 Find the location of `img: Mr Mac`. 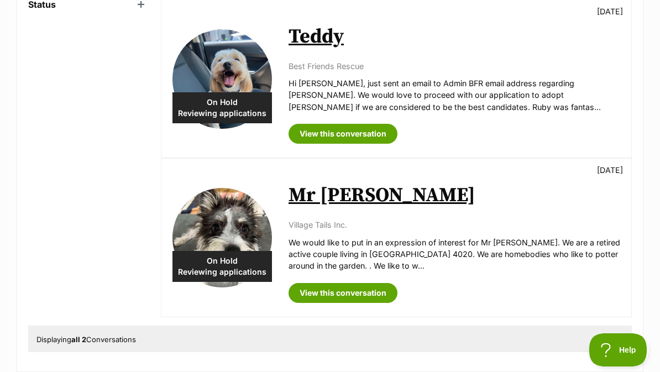

img: Mr Mac is located at coordinates (222, 238).